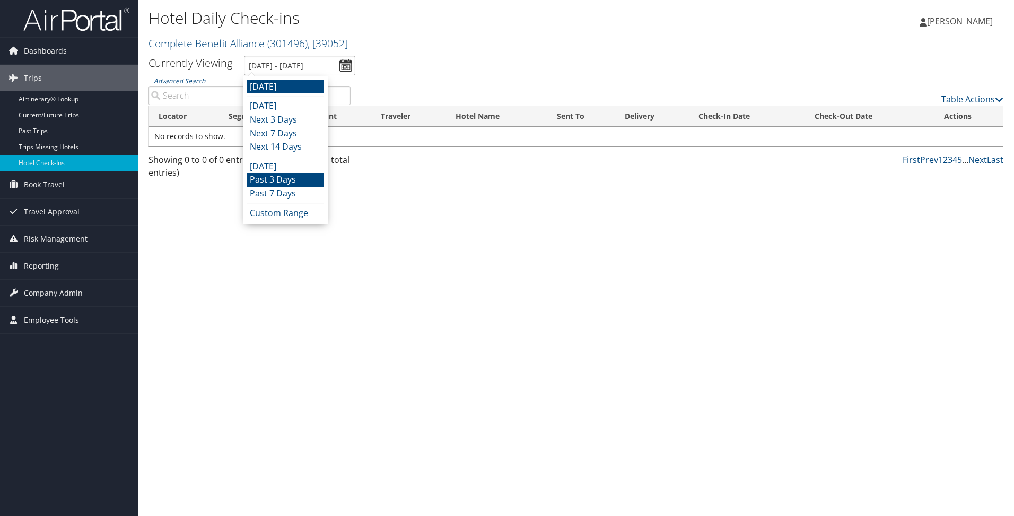 Image resolution: width=1014 pixels, height=516 pixels. I want to click on span: , [ 39052 ], so click(328, 43).